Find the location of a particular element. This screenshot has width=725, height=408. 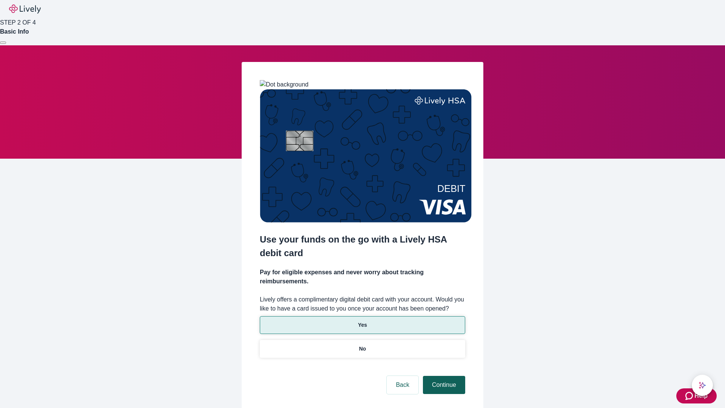

button: Continue is located at coordinates (444, 385).